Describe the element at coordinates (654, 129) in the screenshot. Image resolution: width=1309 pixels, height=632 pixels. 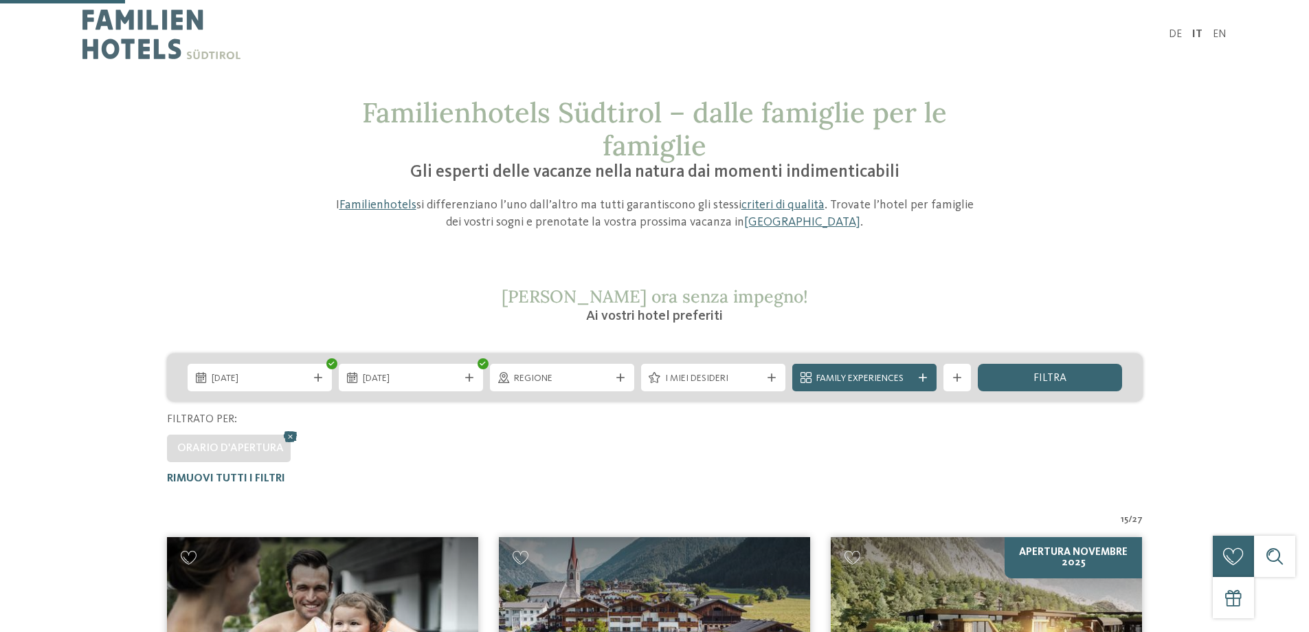
I see `span: Familienhotels Südtirol – dalle famiglie per le famiglie` at that location.